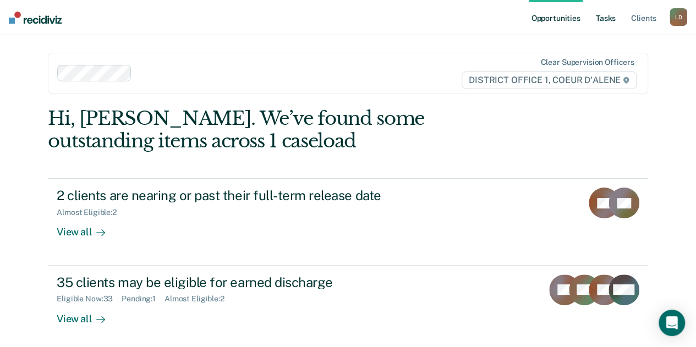 The width and height of the screenshot is (696, 347). I want to click on div: L D, so click(679, 17).